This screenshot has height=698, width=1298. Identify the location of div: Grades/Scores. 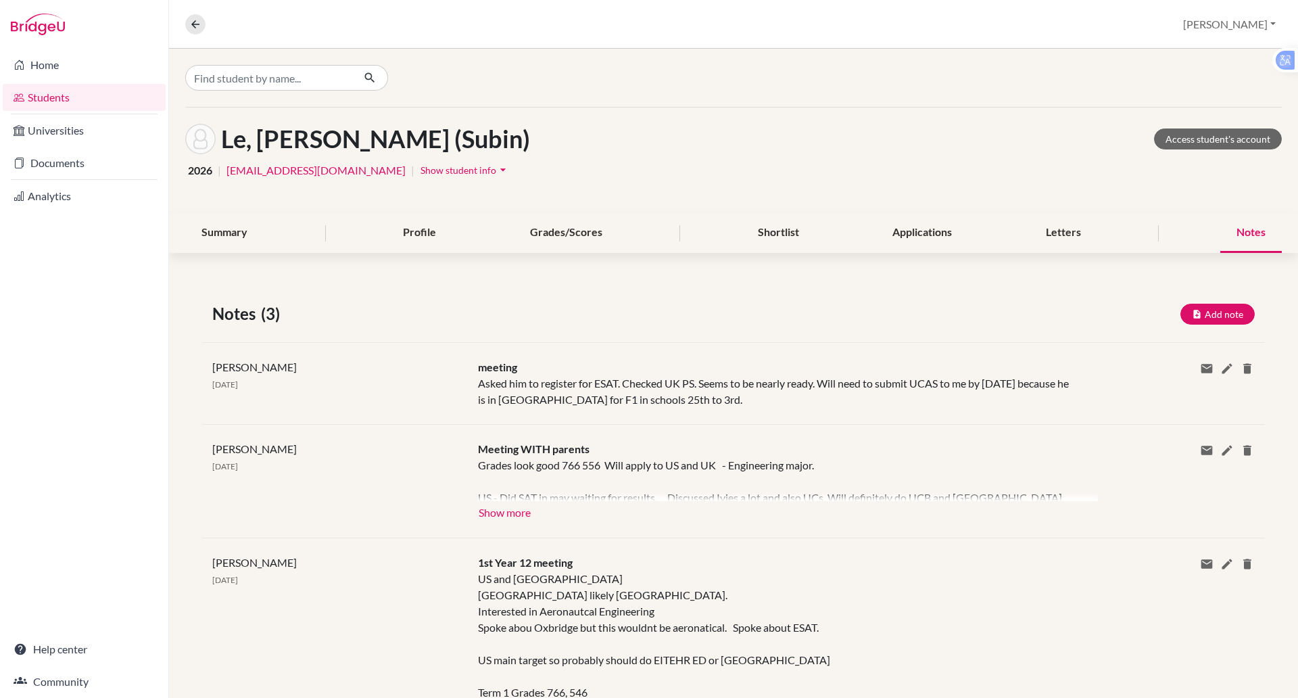
(566, 233).